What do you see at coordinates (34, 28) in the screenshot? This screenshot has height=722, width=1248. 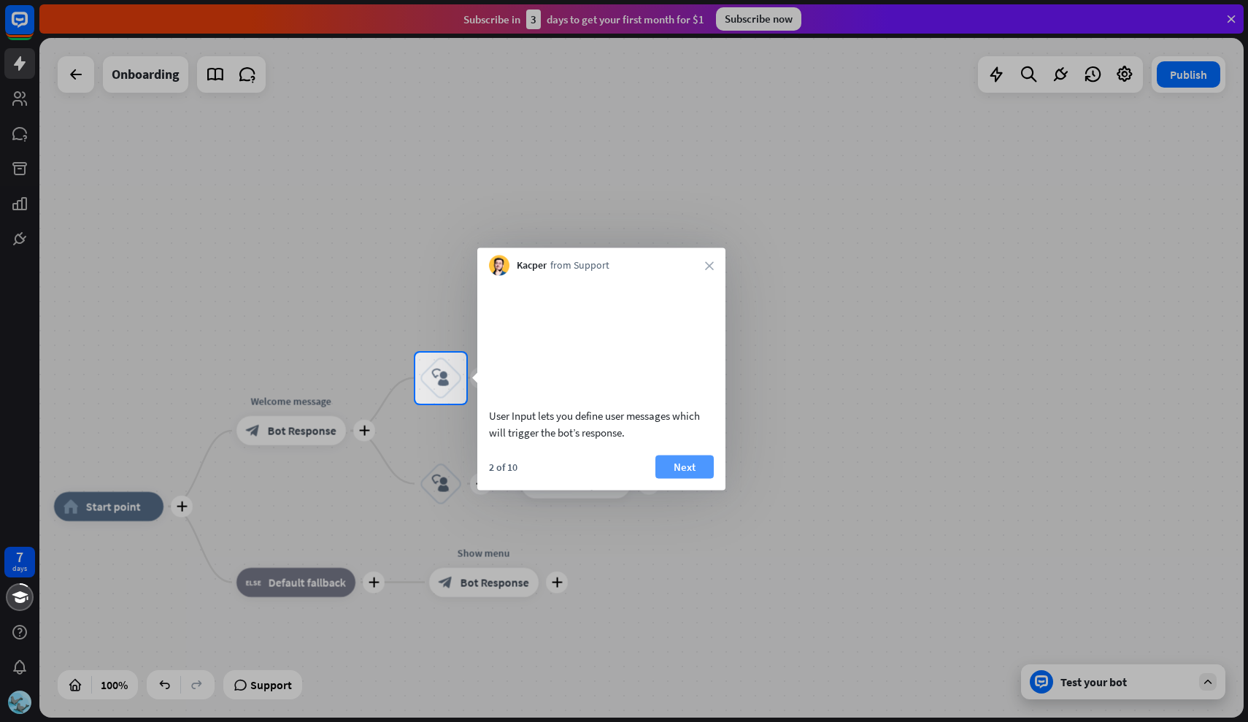 I see `button: Open LiveChat chat widget` at bounding box center [34, 28].